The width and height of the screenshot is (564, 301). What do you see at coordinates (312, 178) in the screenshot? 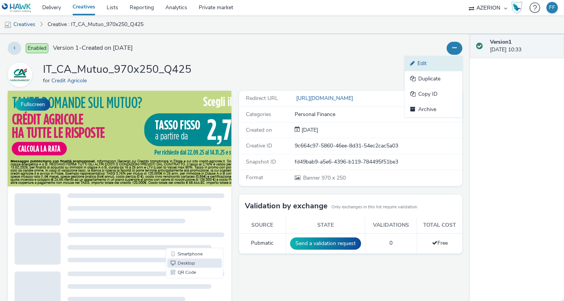
I see `span: Banner` at bounding box center [312, 178].